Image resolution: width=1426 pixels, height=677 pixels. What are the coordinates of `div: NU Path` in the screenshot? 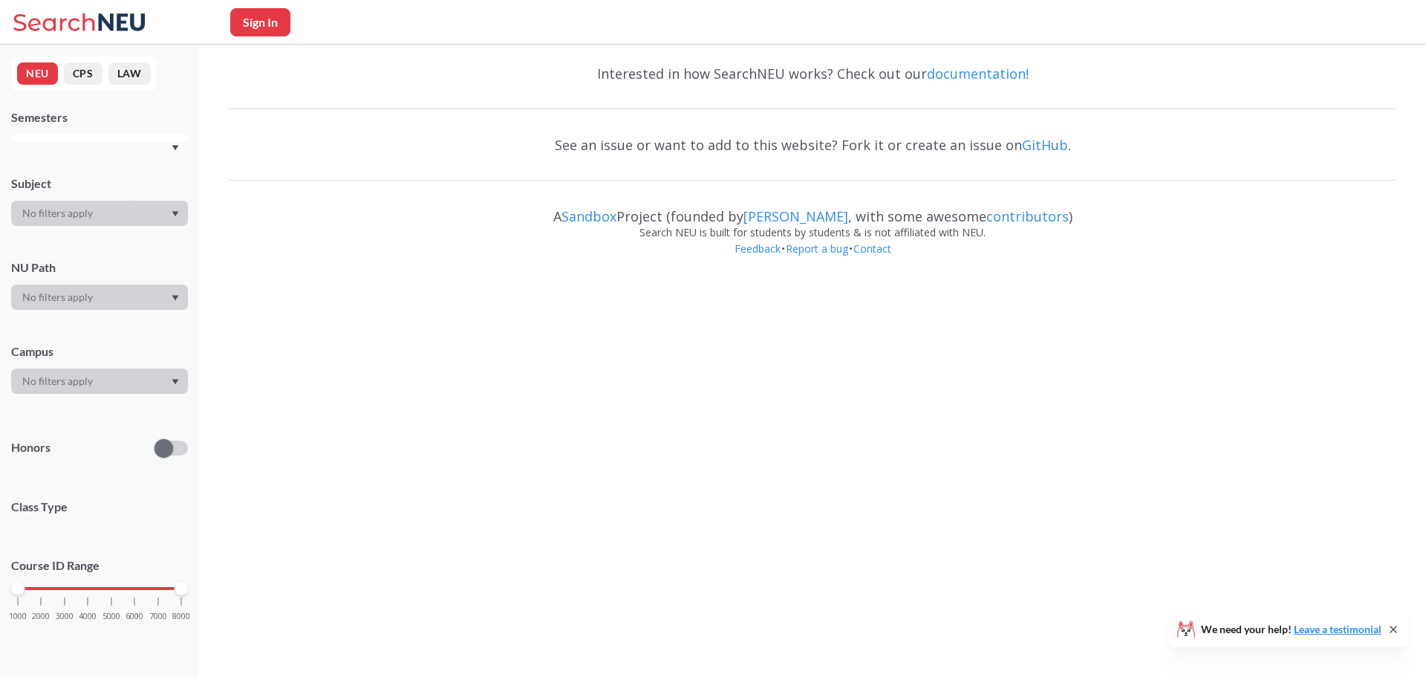 It's located at (100, 267).